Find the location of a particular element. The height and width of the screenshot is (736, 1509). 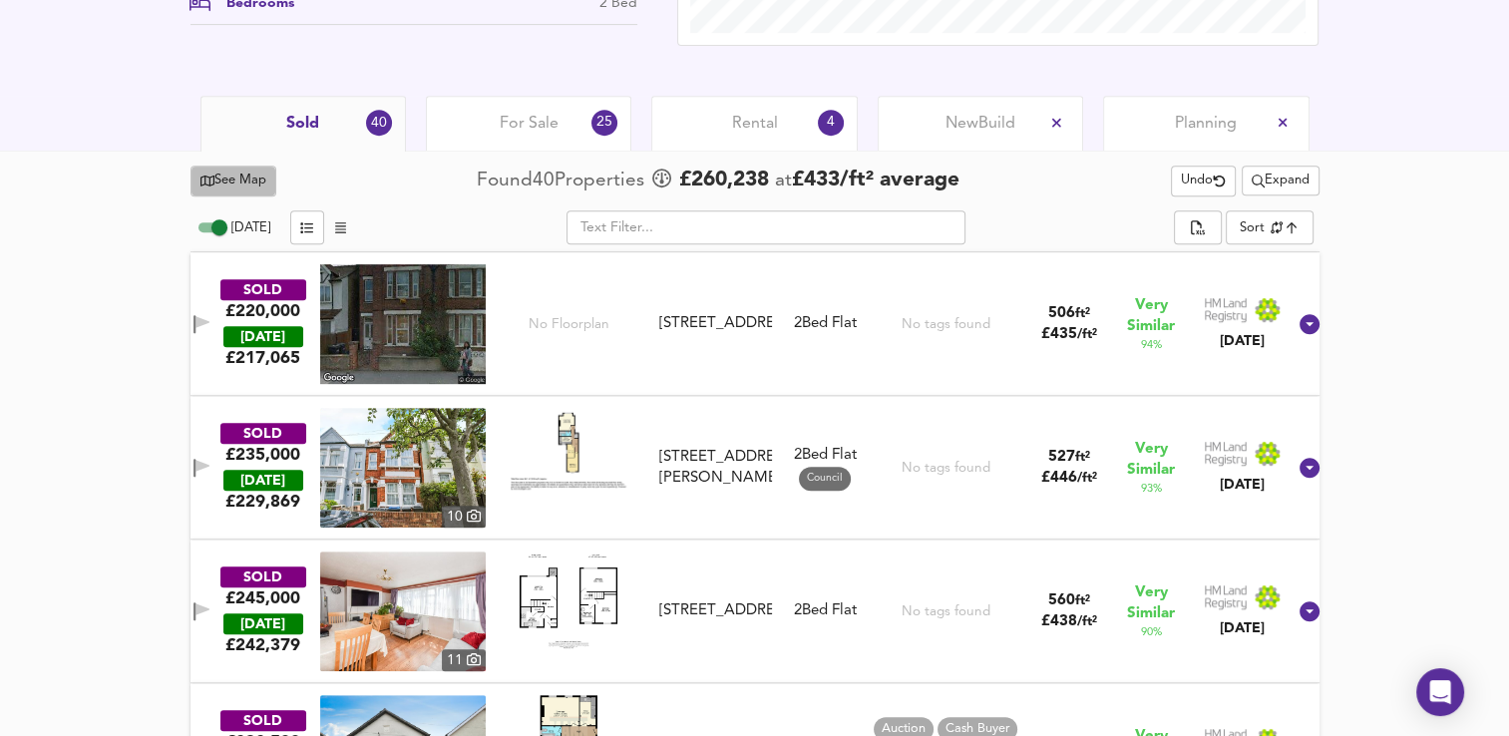

div: Found 40 Propert ies is located at coordinates (562, 180).